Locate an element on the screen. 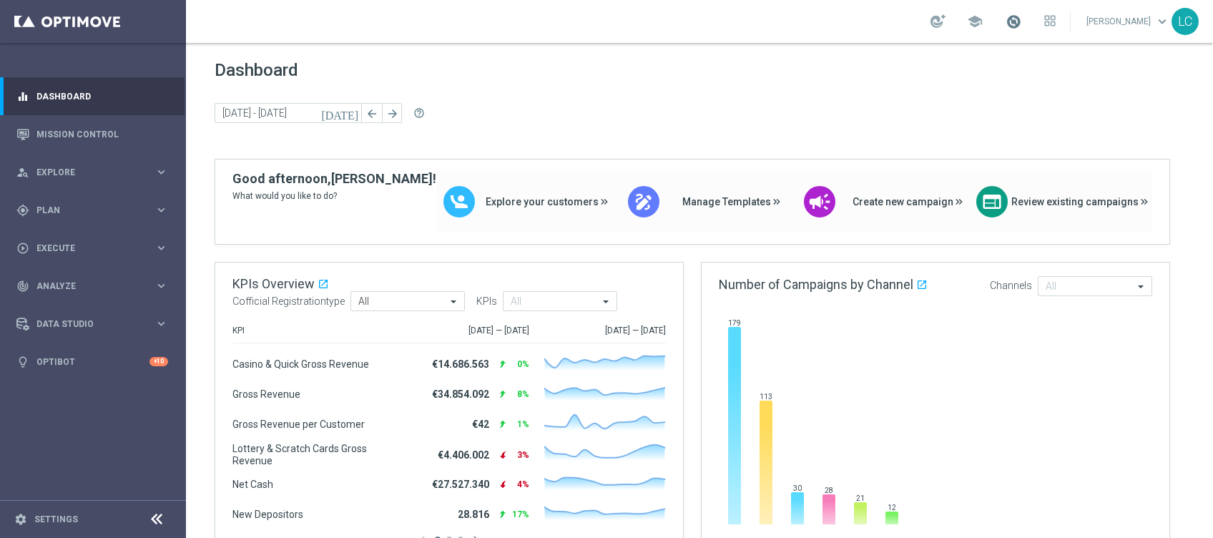  a: Dashboard is located at coordinates (102, 96).